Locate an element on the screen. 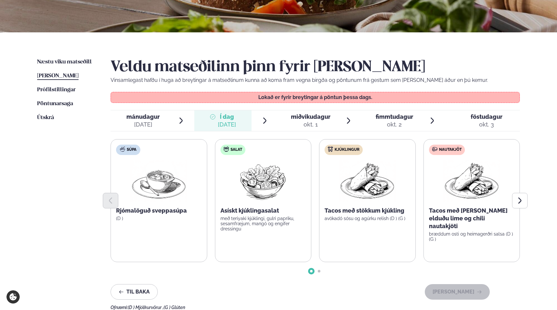  span: Næstu viku matseðill is located at coordinates (64, 62).